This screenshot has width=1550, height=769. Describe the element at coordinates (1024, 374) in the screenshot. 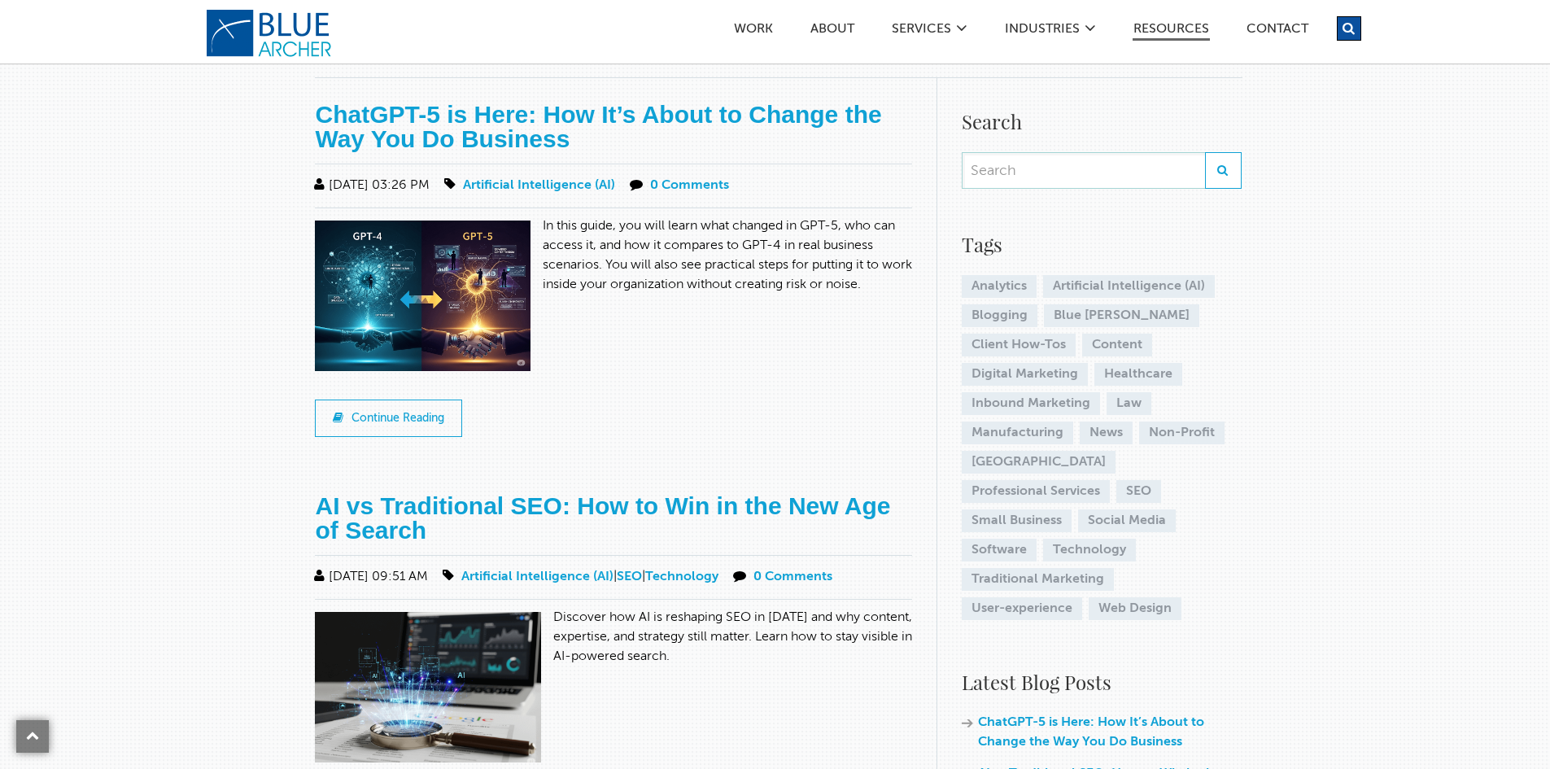

I see `a: Digital Marketing` at that location.